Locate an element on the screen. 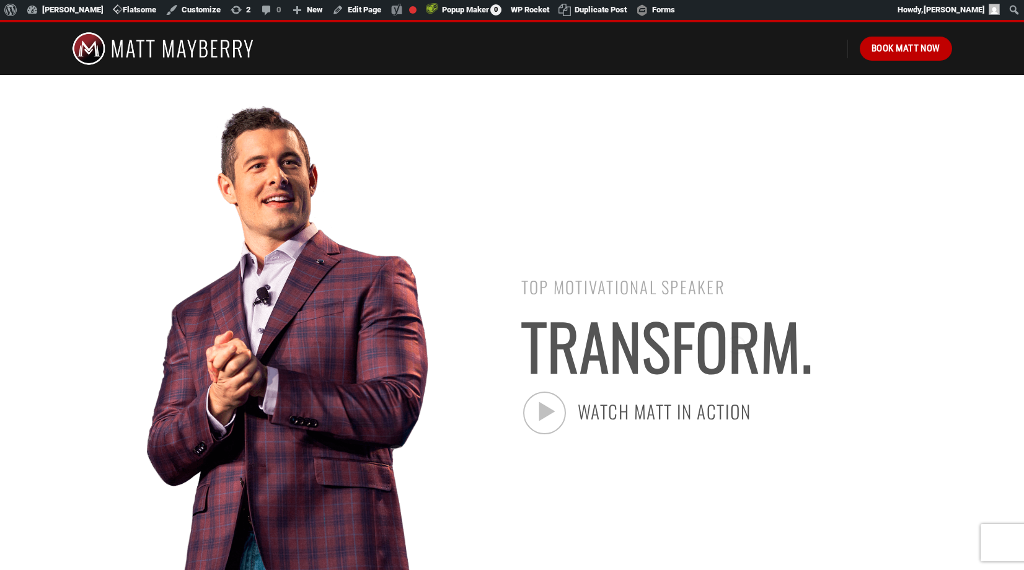 The image size is (1024, 570). span: 0 is located at coordinates (496, 10).